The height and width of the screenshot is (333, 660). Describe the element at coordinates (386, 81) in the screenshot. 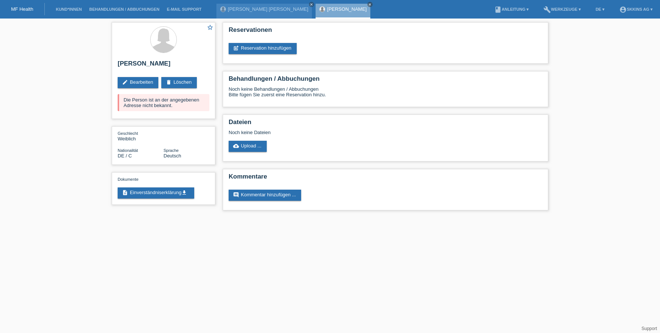

I see `h2: Behandlungen / Abbuchungen` at that location.